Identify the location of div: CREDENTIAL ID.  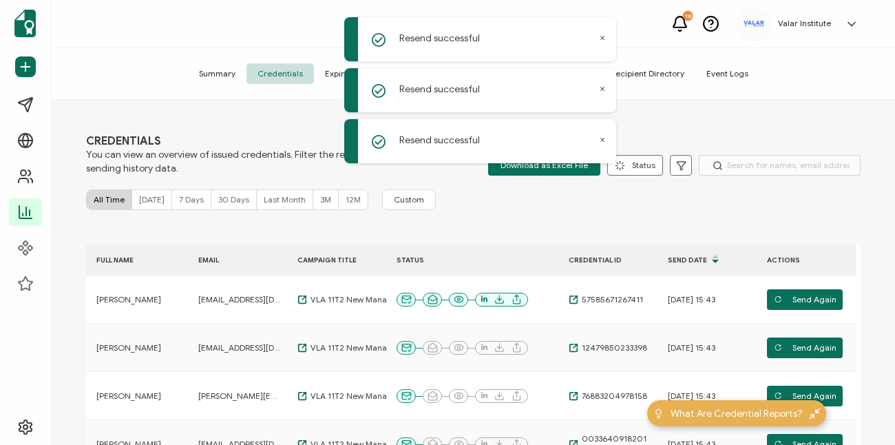
(608, 259).